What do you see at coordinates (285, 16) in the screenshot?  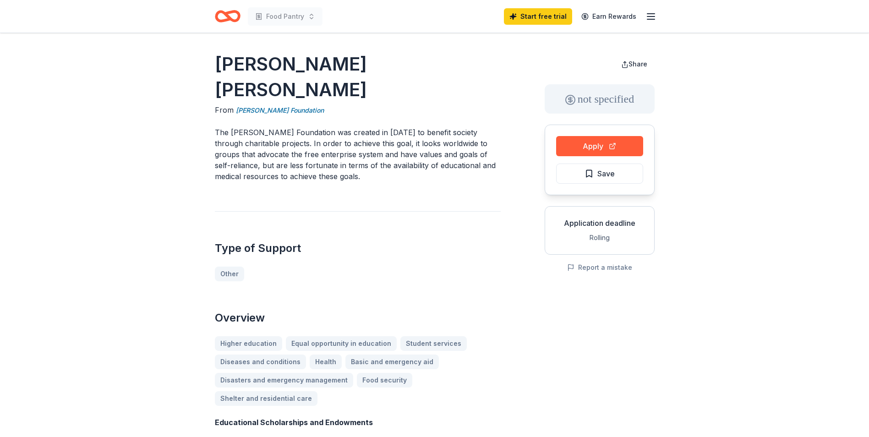 I see `button: Food Pantry` at bounding box center [285, 16].